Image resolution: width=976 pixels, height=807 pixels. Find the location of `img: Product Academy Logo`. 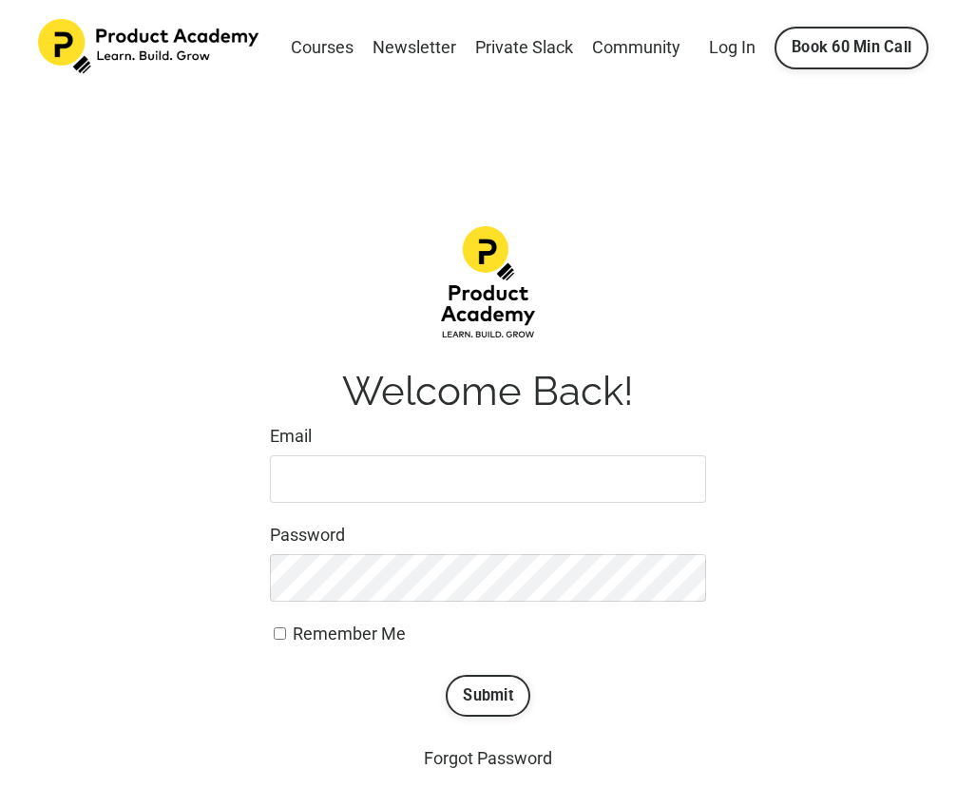

img: Product Academy Logo is located at coordinates (150, 47).